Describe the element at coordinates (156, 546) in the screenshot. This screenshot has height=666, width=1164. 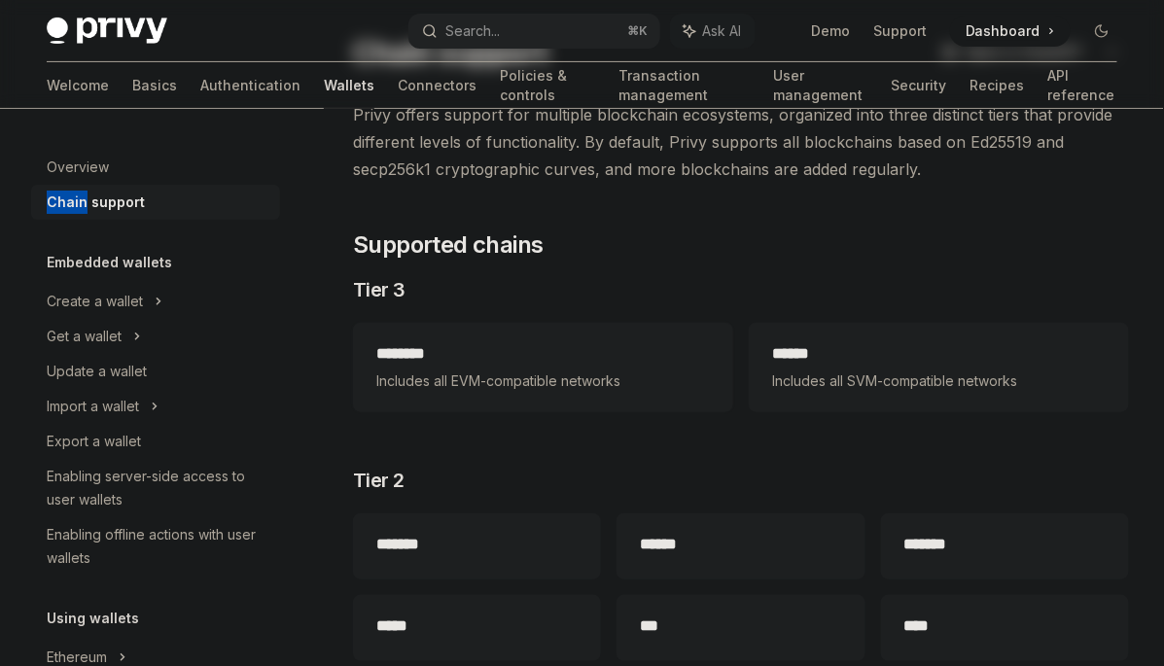
I see `a: Enabling offline actions with user wallets` at that location.